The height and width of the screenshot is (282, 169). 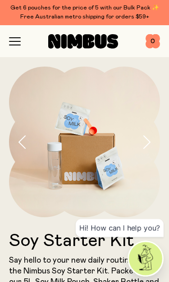 I want to click on div: Get 6 pouches for the price of 5 with our Bulk Pack ✨ Free Australian metro shipping for orders $59+, so click(x=84, y=13).